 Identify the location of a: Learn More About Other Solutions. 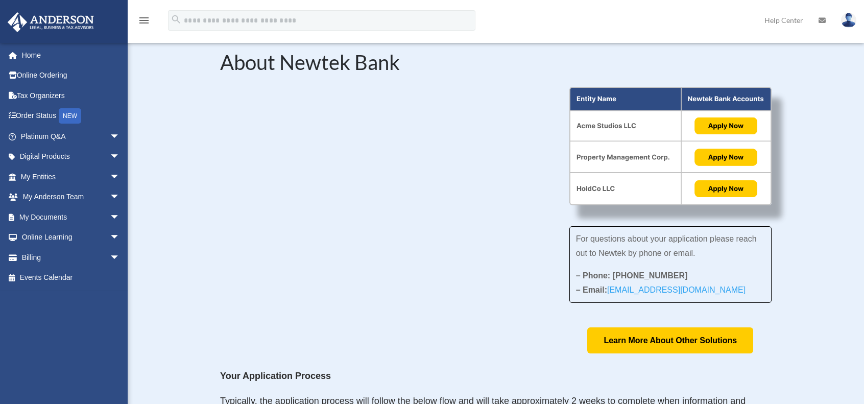
(670, 340).